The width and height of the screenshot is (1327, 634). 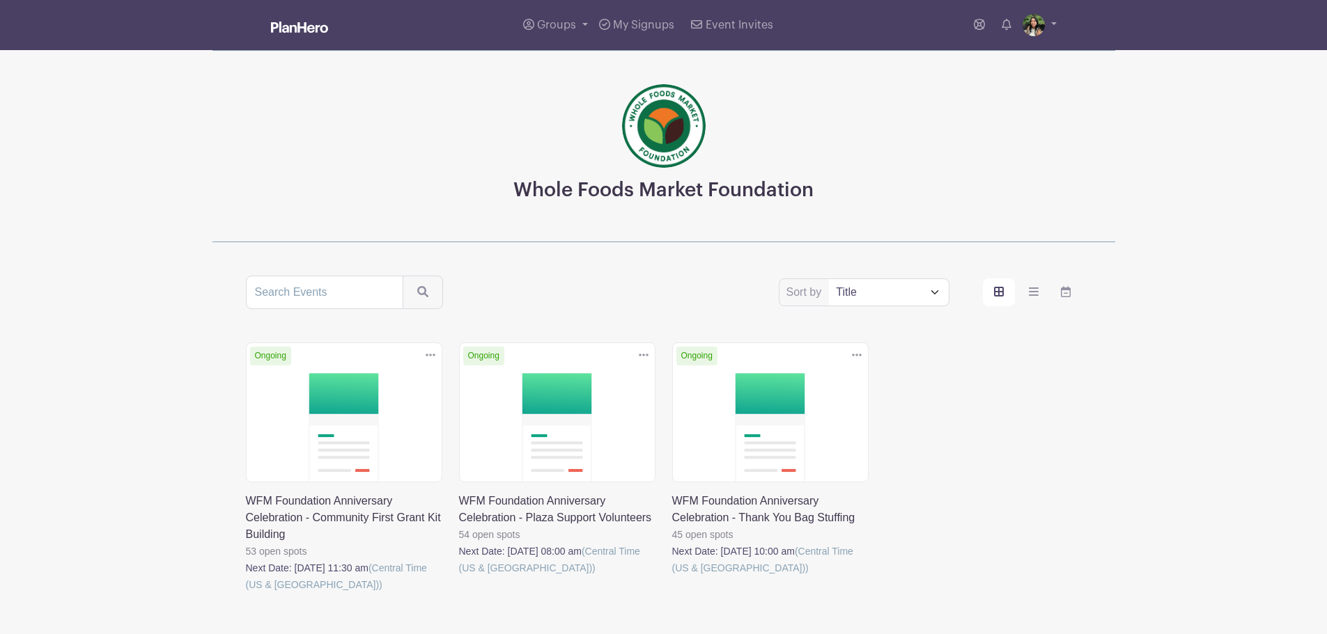 I want to click on div: order and view, so click(x=1032, y=293).